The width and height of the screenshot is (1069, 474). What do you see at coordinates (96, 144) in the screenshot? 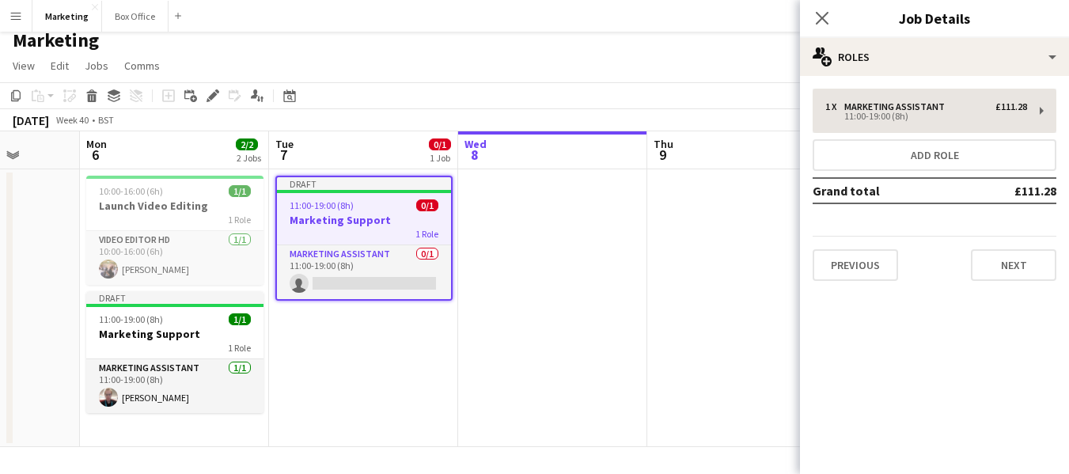
I see `span: Mon` at bounding box center [96, 144].